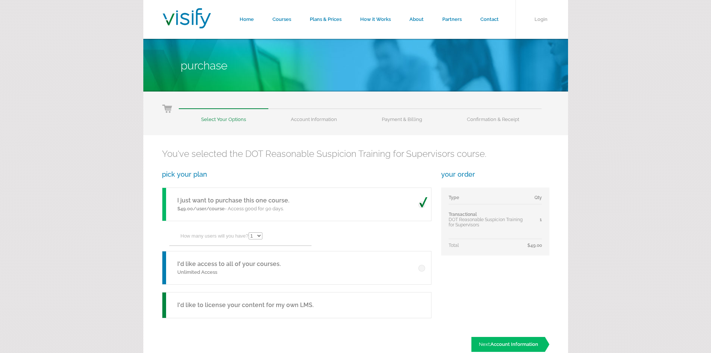 The image size is (711, 353). Describe the element at coordinates (229, 264) in the screenshot. I see `a: I'd like access to all of your courses.` at that location.